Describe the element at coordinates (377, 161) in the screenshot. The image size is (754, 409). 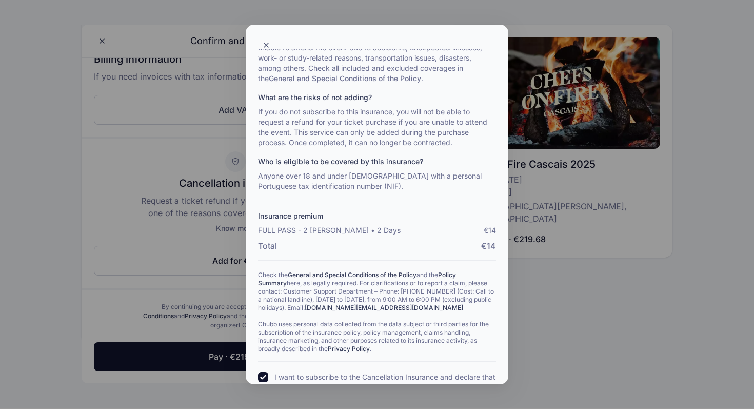
I see `p: Who is eligible to be covered by this insurance?` at that location.